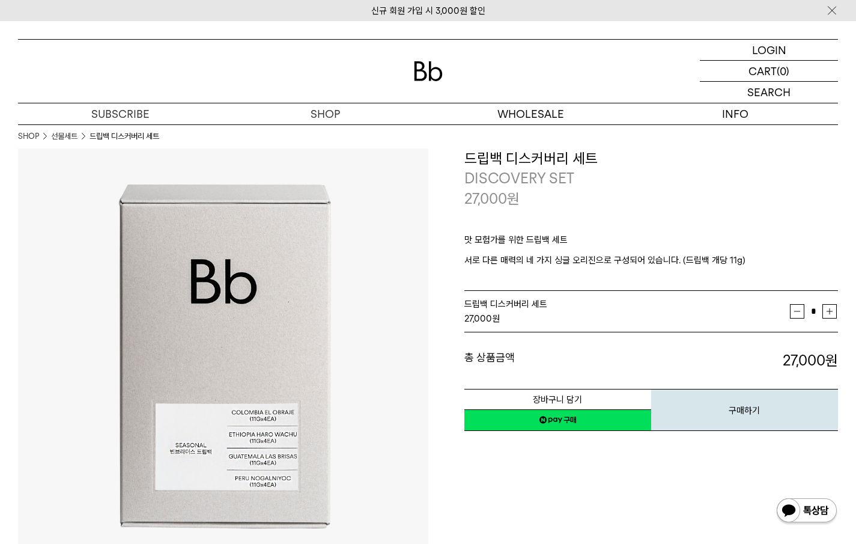  I want to click on div: 원, so click(627, 318).